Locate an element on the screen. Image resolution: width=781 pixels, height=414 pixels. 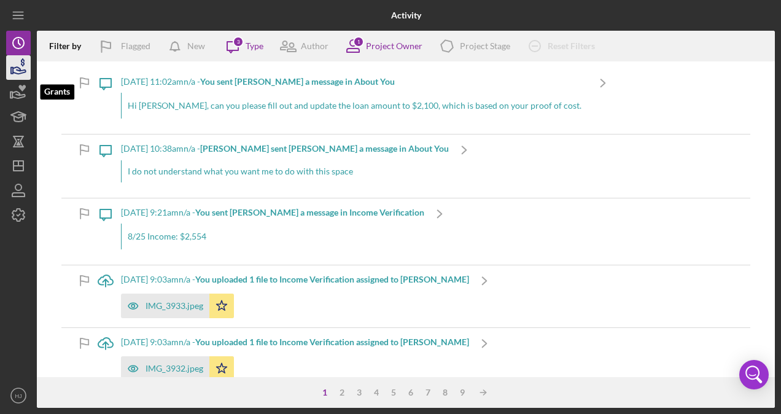
div: 9 is located at coordinates (462, 392).